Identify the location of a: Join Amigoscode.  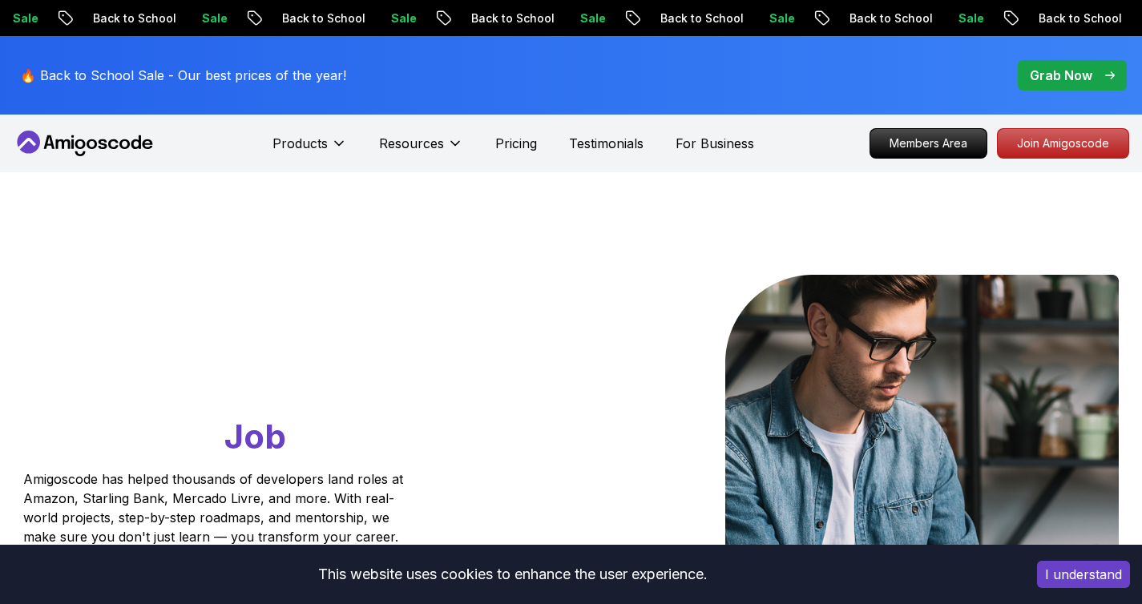
(1063, 143).